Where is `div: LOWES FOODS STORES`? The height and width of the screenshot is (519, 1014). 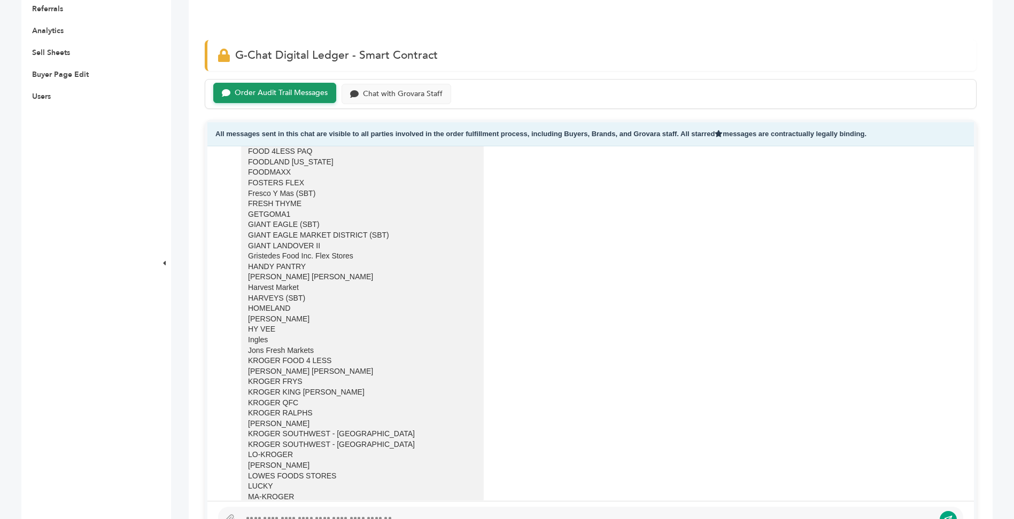 div: LOWES FOODS STORES is located at coordinates (355, 477).